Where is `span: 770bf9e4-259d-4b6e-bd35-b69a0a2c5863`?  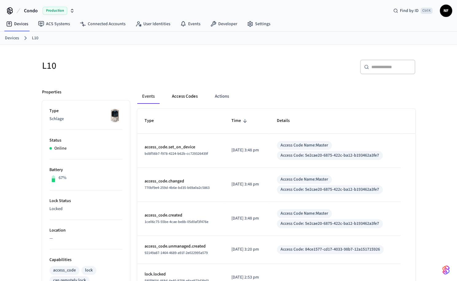
span: 770bf9e4-259d-4b6e-bd35-b69a0a2c5863 is located at coordinates (177, 188).